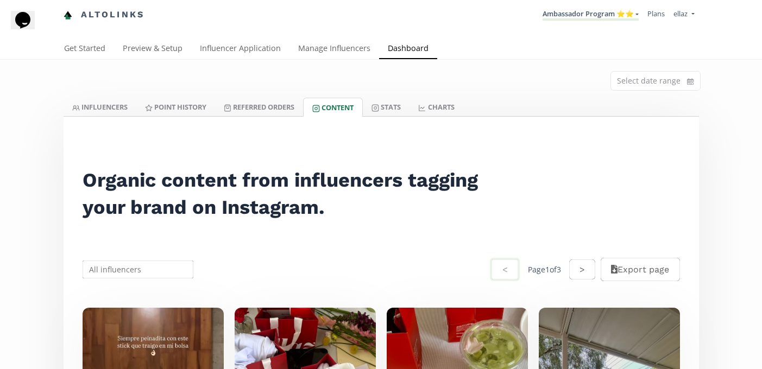  I want to click on a: ellaz, so click(684, 15).